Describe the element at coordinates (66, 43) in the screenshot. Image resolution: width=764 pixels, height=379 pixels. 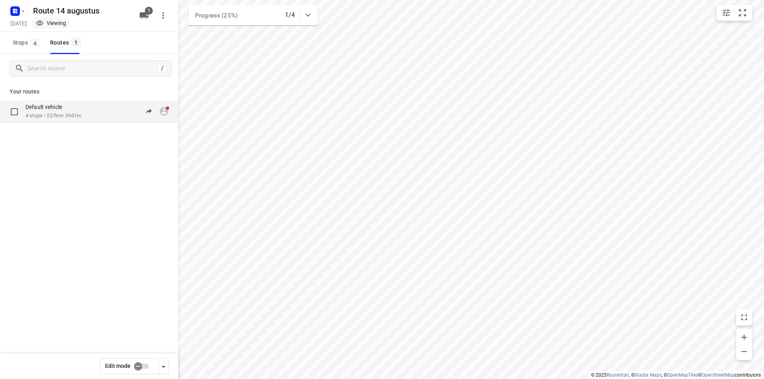
I see `div: Routes` at that location.